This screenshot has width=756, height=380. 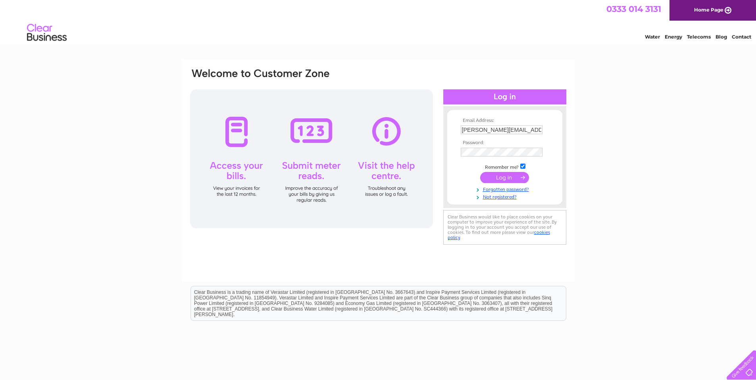 What do you see at coordinates (634, 9) in the screenshot?
I see `a: 0333 014 3131` at bounding box center [634, 9].